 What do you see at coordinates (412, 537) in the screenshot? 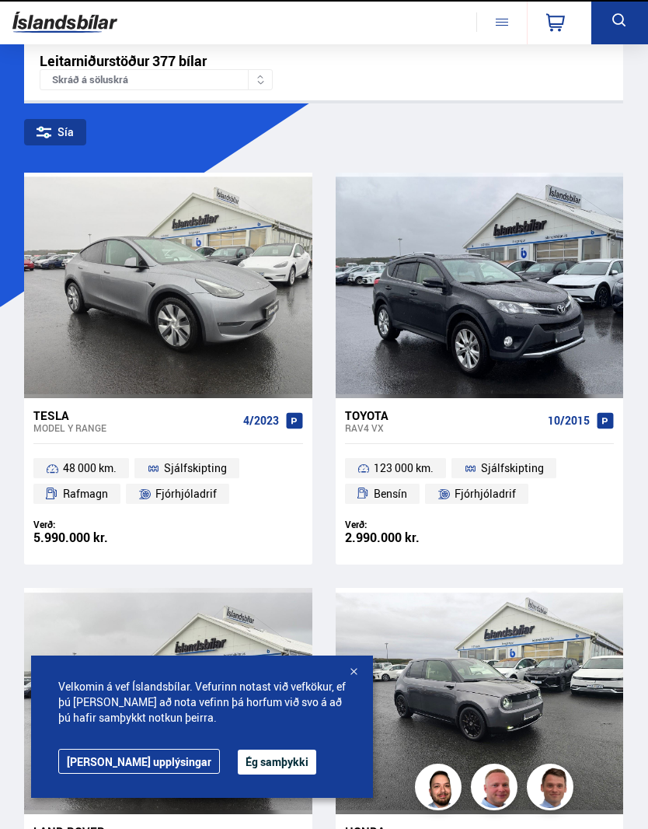
I see `div: 2.990.000 kr.` at bounding box center [412, 537].